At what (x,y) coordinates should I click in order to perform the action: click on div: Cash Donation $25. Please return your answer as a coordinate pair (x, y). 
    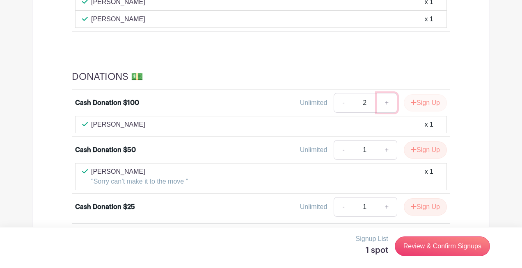
    Looking at the image, I should click on (105, 207).